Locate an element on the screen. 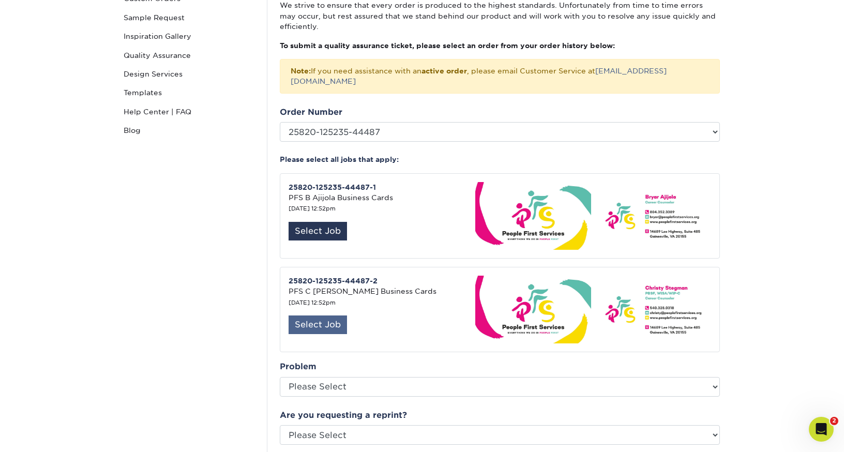 The width and height of the screenshot is (844, 452). a: Inspiration Gallery is located at coordinates (189, 36).